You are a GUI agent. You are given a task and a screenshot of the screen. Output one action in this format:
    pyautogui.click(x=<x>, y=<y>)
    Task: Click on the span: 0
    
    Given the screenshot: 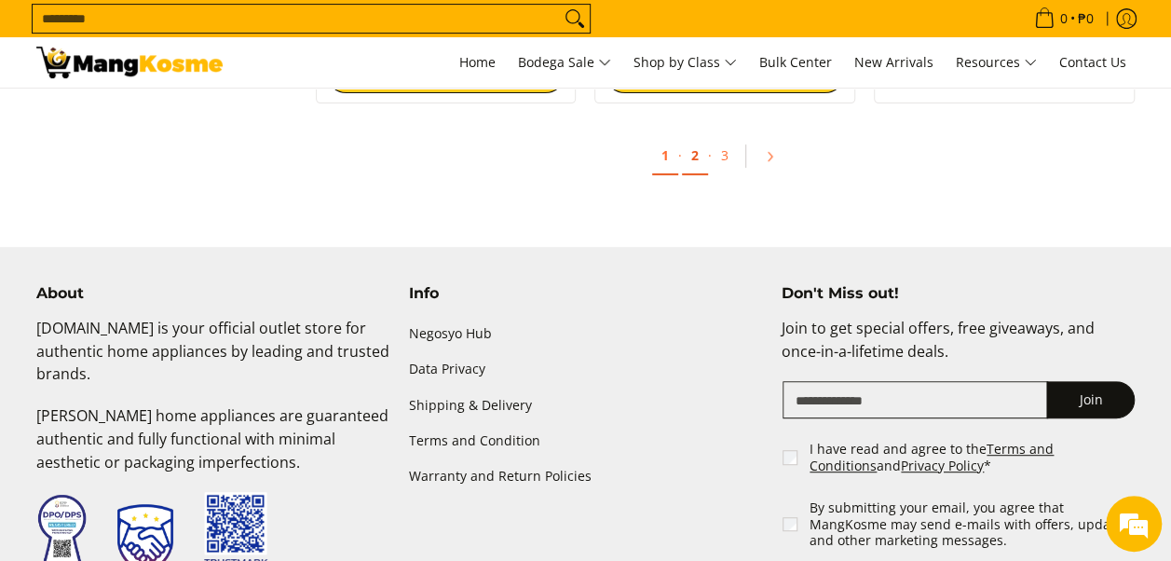 What is the action you would take?
    pyautogui.click(x=1064, y=19)
    